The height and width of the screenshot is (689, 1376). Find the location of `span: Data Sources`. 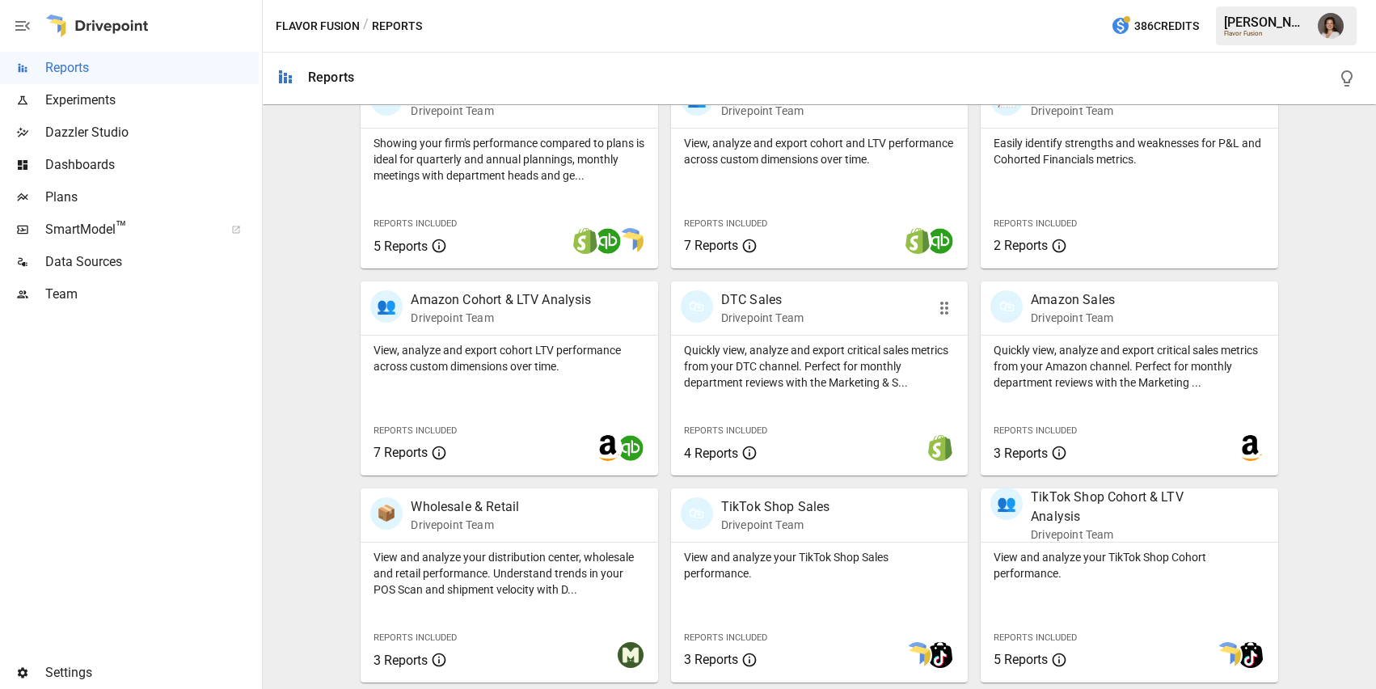

span: Data Sources is located at coordinates (152, 262).